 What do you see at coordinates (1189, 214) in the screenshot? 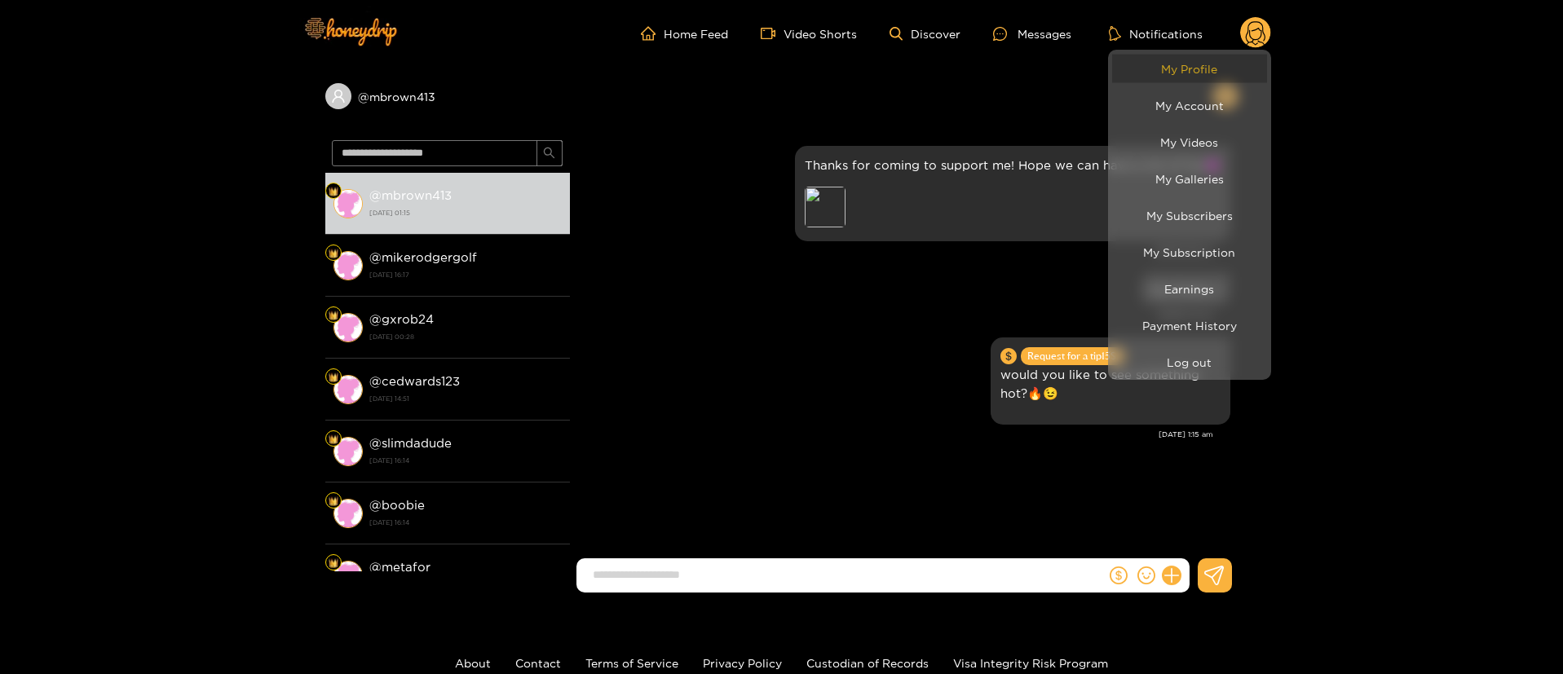
I see `a: My Subscribers` at bounding box center [1189, 214].